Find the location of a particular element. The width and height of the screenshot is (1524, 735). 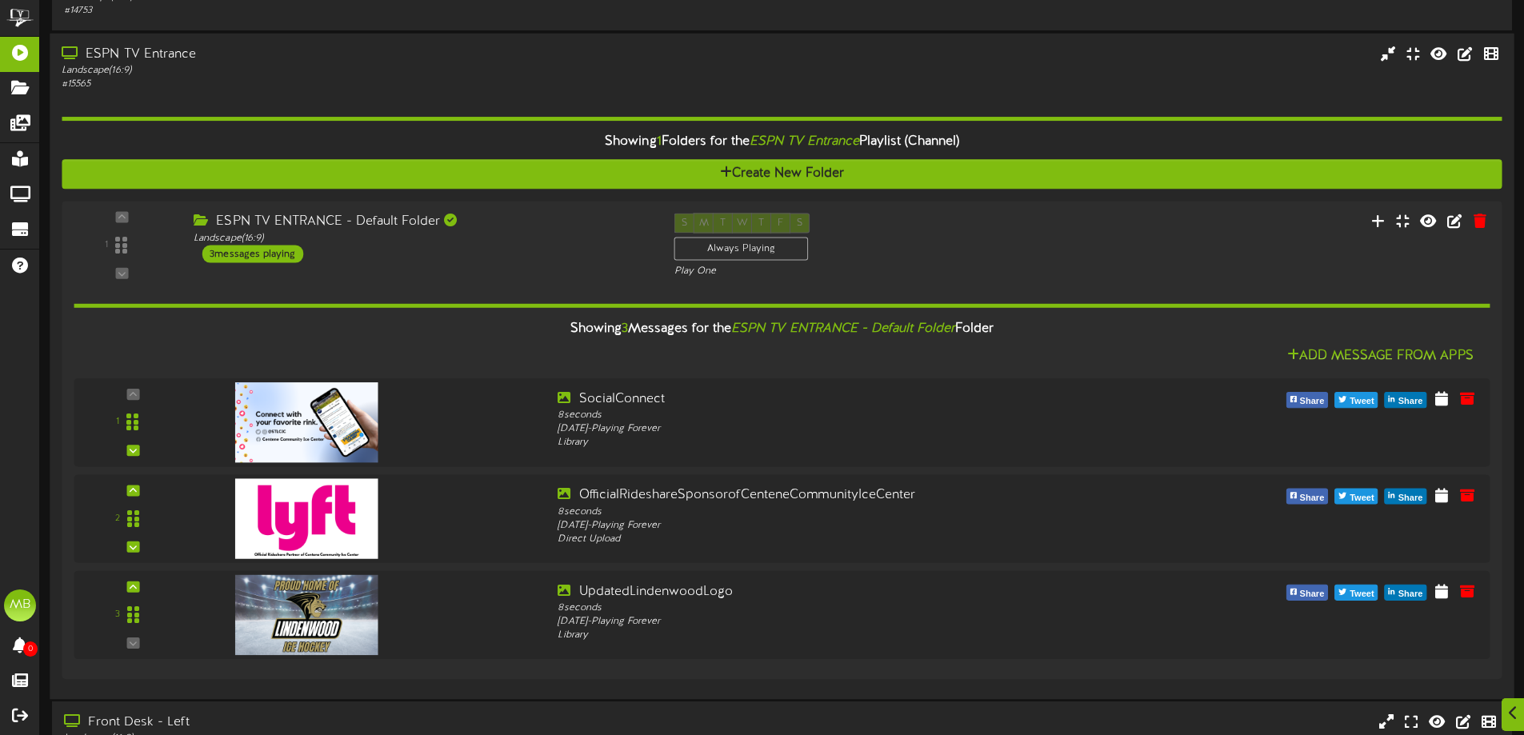

div: Showing Messages for the Folder is located at coordinates (782, 328).